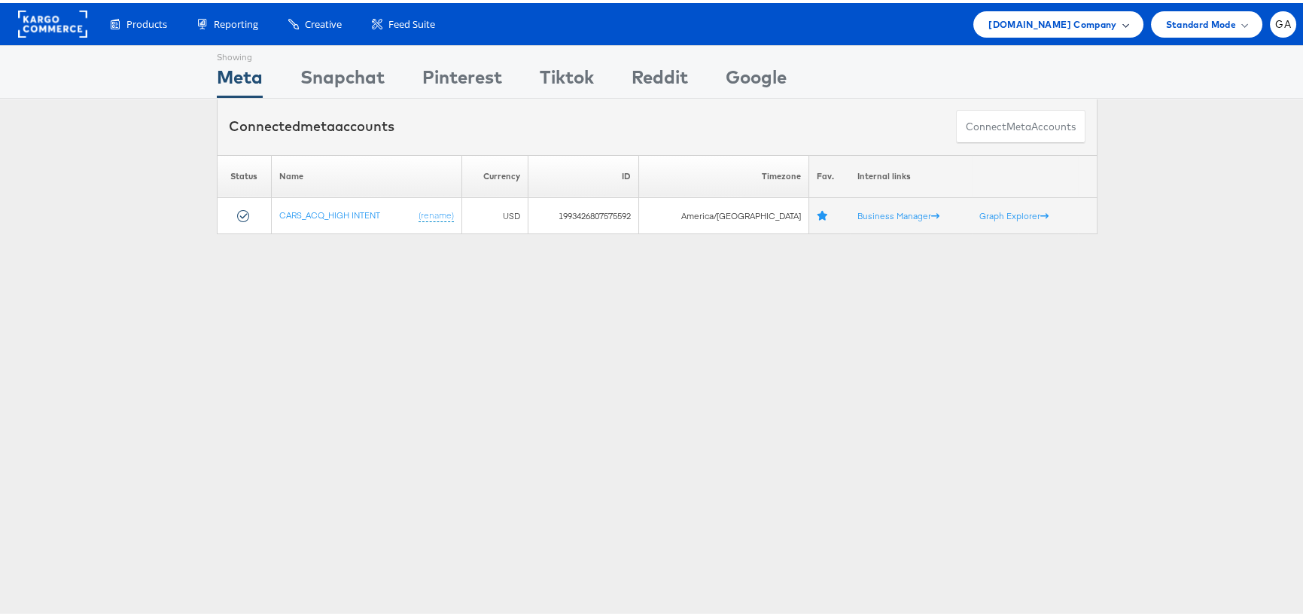  Describe the element at coordinates (412, 21) in the screenshot. I see `span: Feed Suite` at that location.